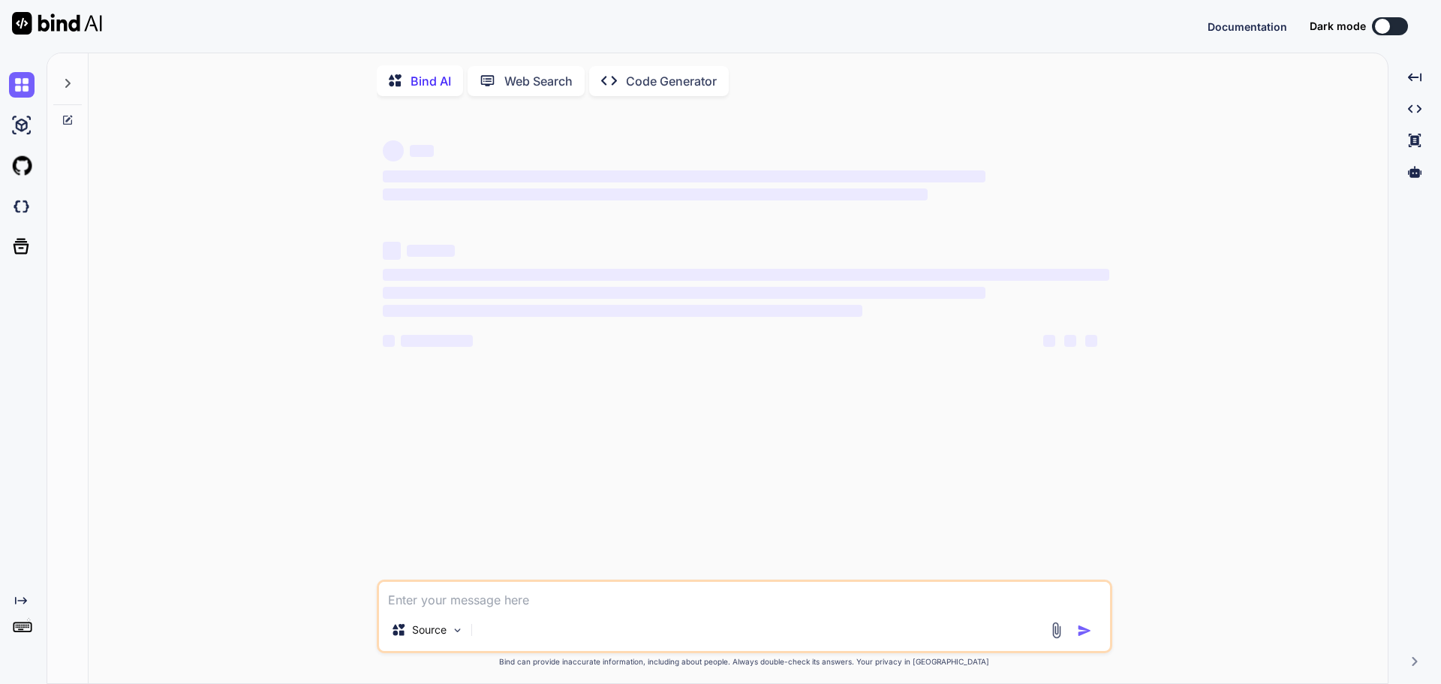  I want to click on img: githubLight, so click(22, 166).